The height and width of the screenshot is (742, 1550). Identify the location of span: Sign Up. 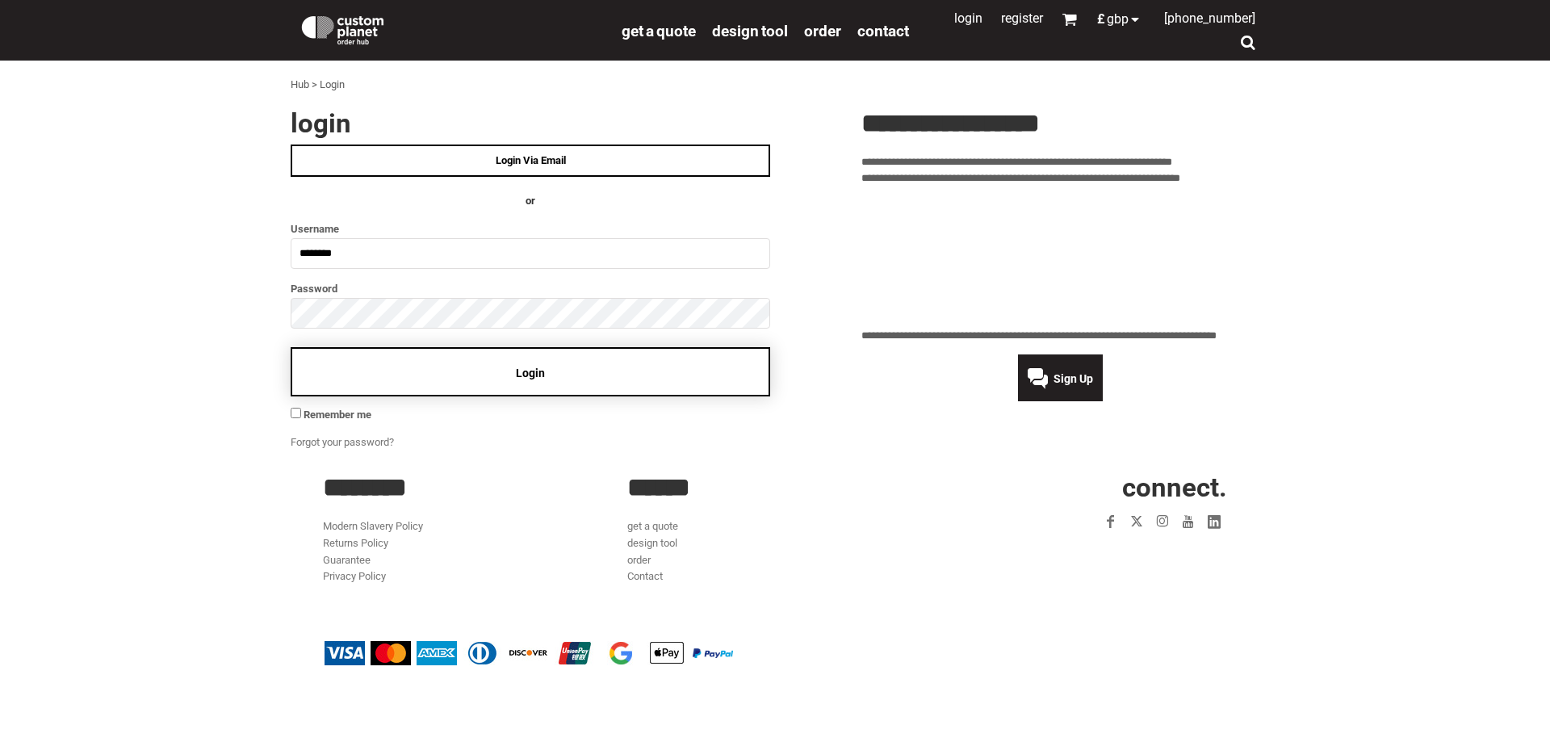
(1073, 379).